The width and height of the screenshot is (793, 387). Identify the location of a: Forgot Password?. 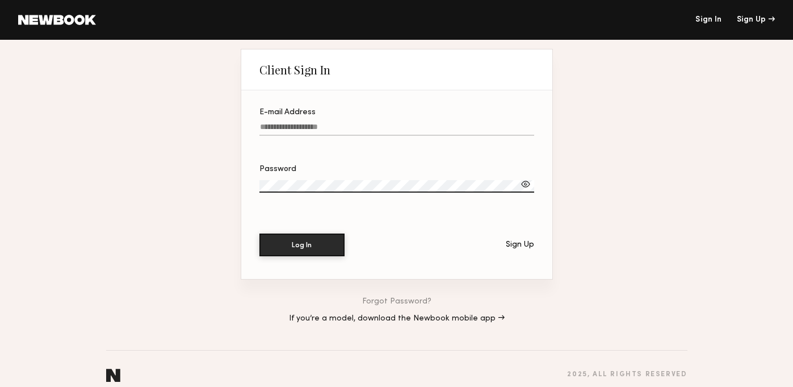
(397, 302).